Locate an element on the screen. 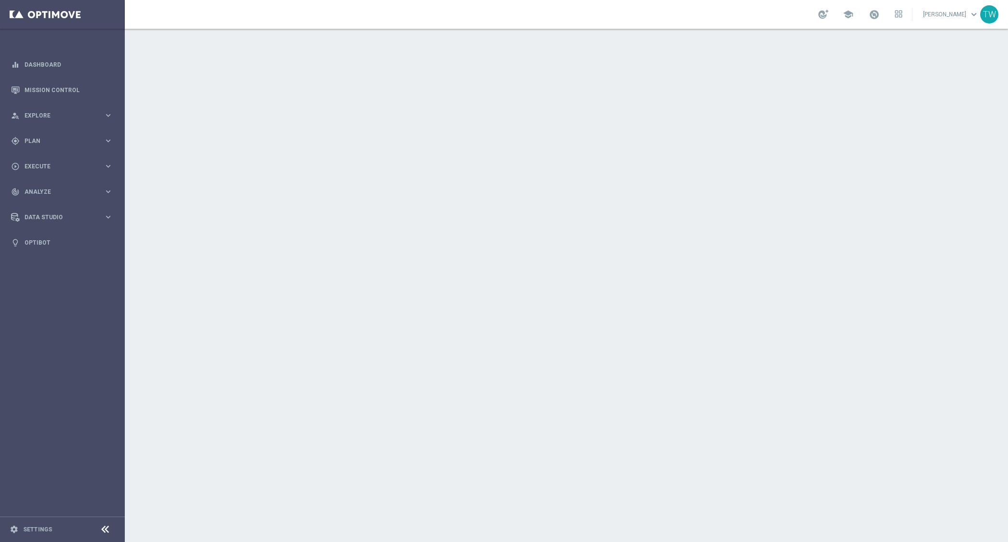 This screenshot has width=1008, height=542. span: Analyze is located at coordinates (64, 192).